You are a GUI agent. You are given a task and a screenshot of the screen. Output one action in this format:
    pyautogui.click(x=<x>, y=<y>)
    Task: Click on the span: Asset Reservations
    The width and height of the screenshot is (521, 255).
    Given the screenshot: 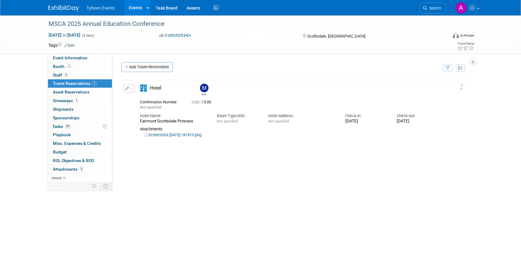 What is the action you would take?
    pyautogui.click(x=71, y=92)
    